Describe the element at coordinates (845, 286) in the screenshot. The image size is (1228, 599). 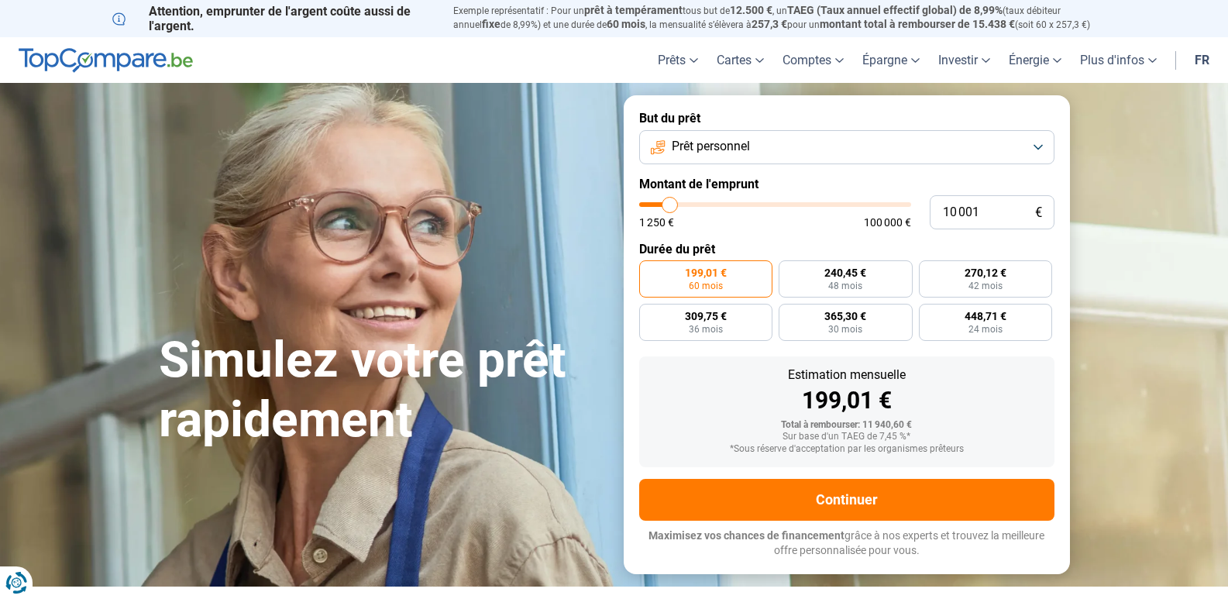
I see `span: 48 mois` at that location.